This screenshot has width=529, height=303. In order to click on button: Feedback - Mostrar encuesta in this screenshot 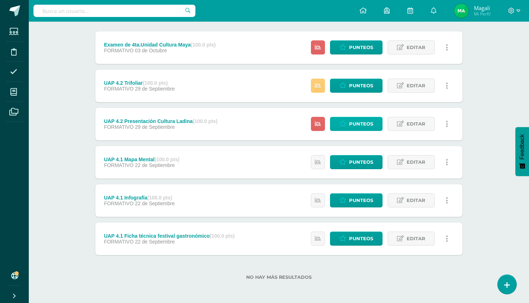, I will do `click(523, 151)`.